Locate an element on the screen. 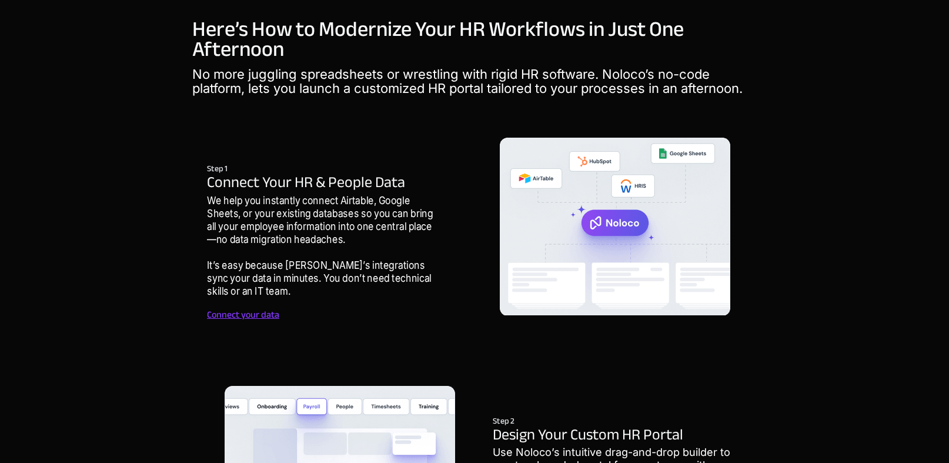 This screenshot has height=463, width=949. span: Step 2 is located at coordinates (504, 421).